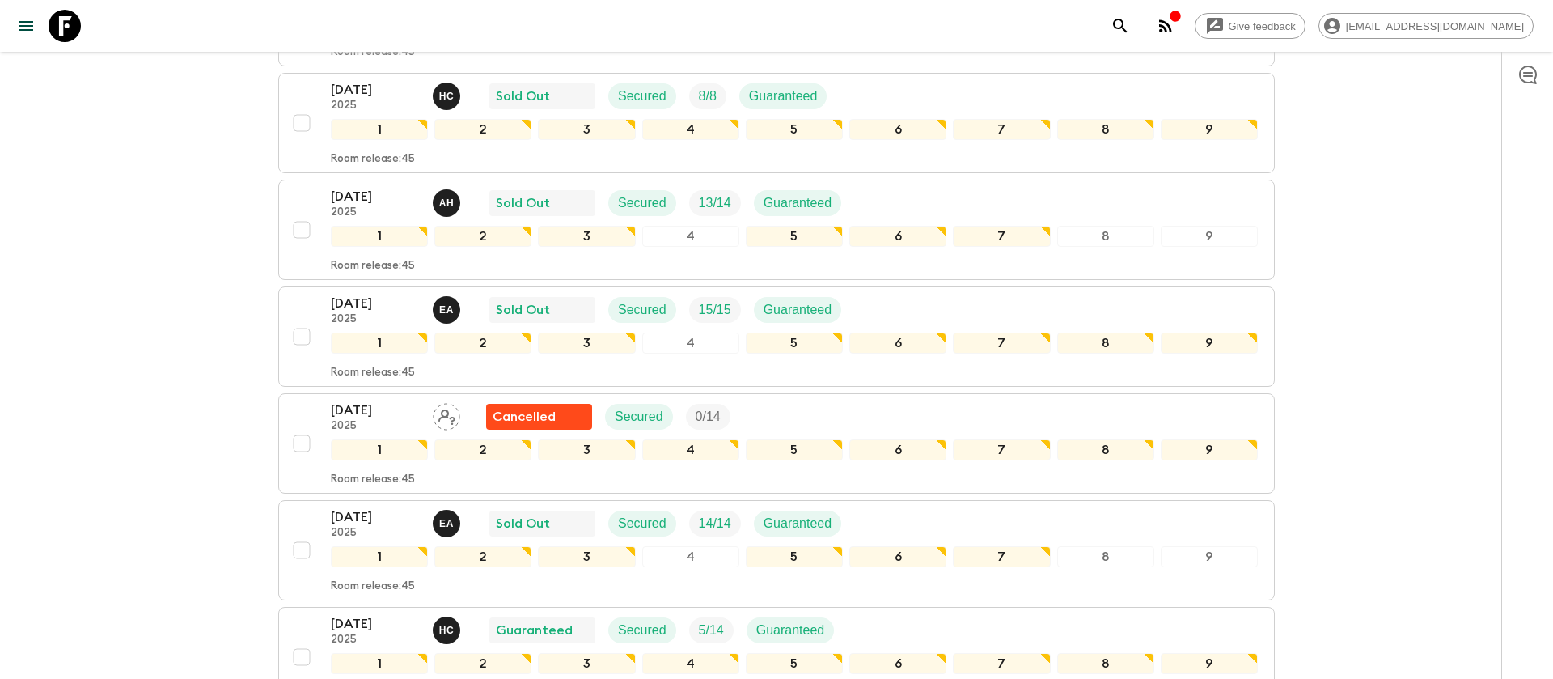 Image resolution: width=1553 pixels, height=679 pixels. Describe the element at coordinates (711, 630) in the screenshot. I see `p: 5 / 14` at that location.